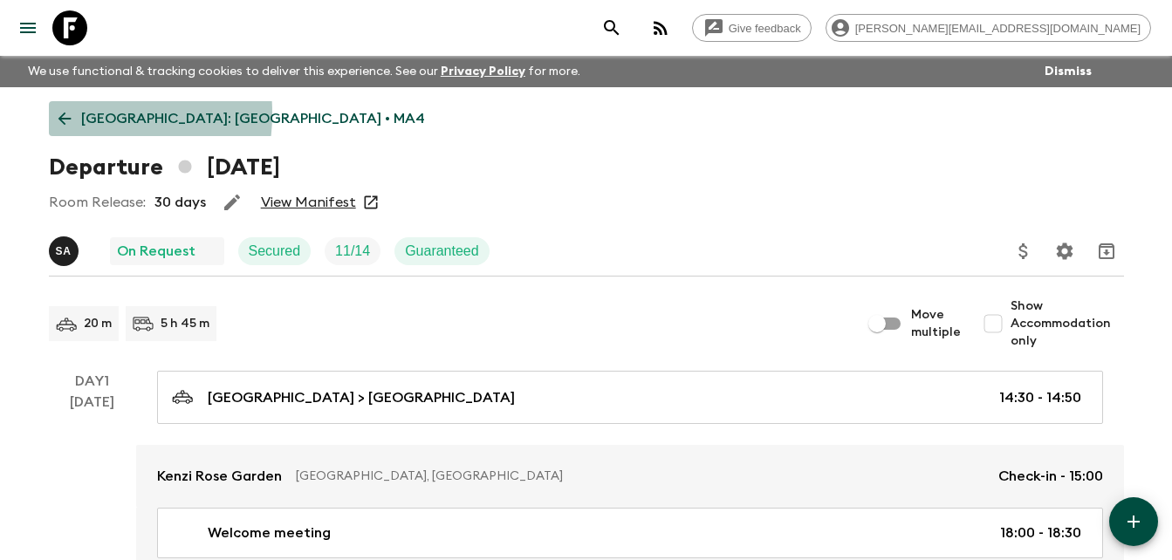  Describe the element at coordinates (180, 203) in the screenshot. I see `p: 30 days` at that location.